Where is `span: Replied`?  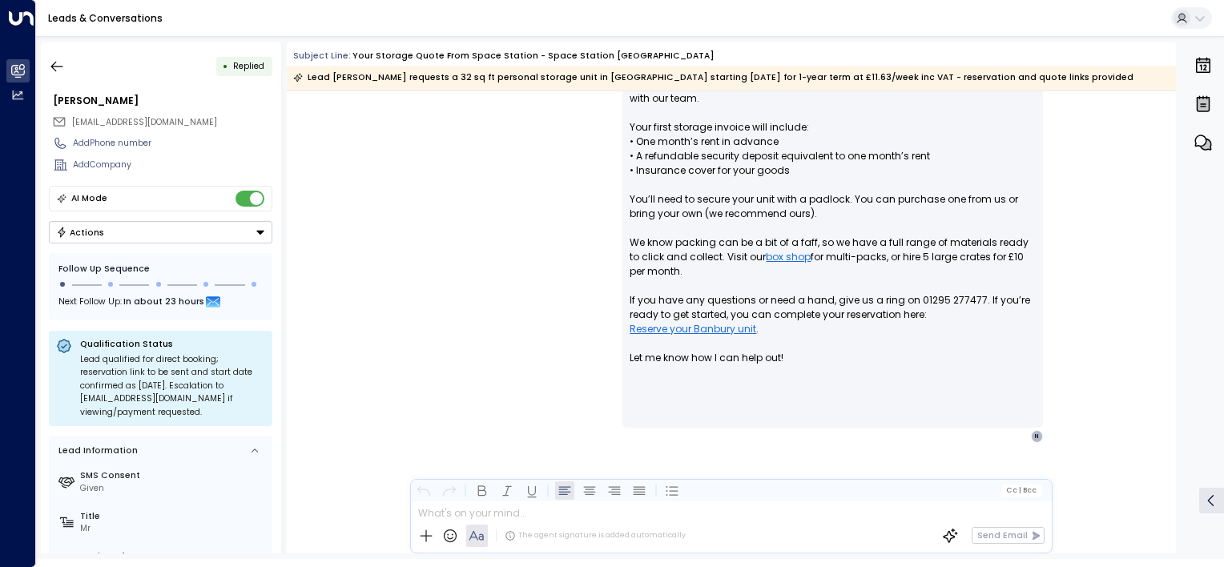 span: Replied is located at coordinates (248, 66).